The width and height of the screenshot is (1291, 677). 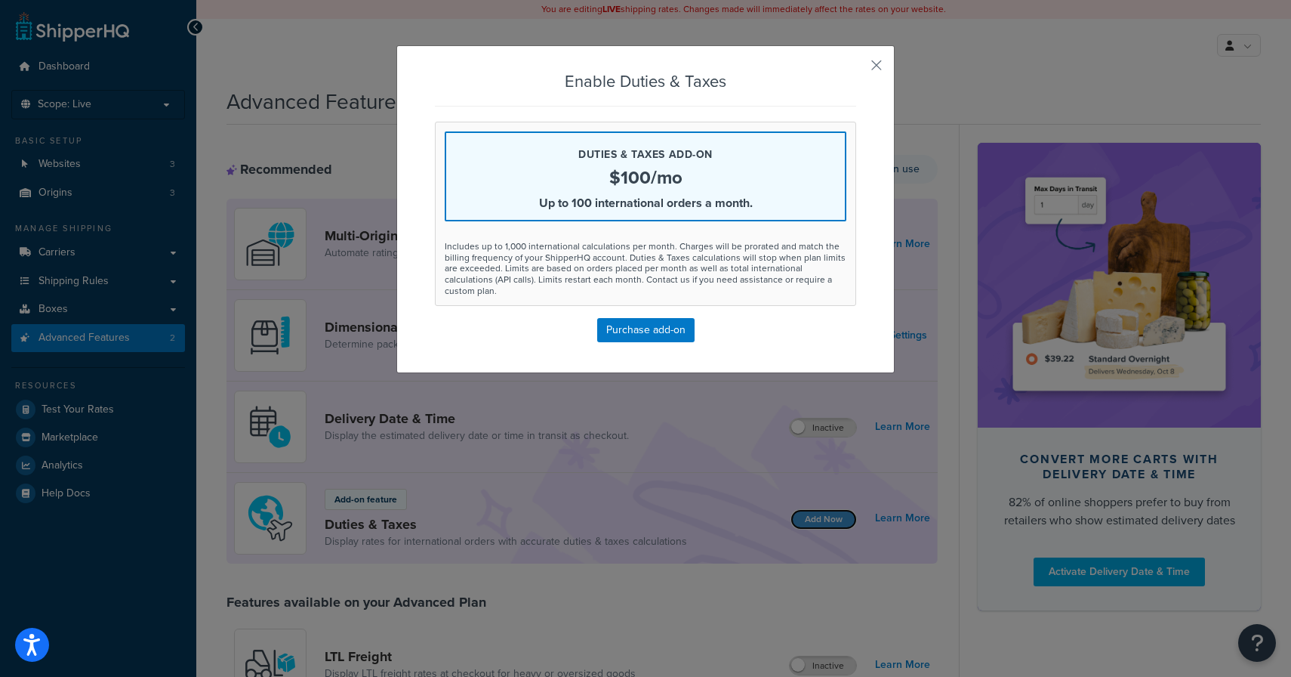 I want to click on p: Up to 100 international orders a month., so click(x=646, y=203).